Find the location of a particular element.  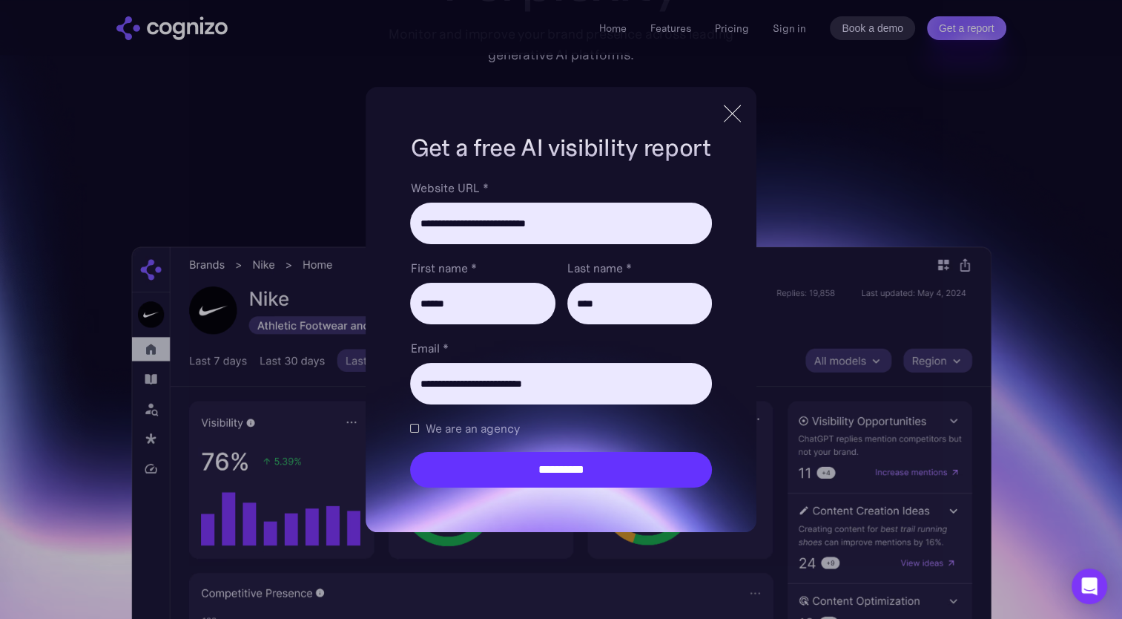

span: We are an agency is located at coordinates (472, 428).